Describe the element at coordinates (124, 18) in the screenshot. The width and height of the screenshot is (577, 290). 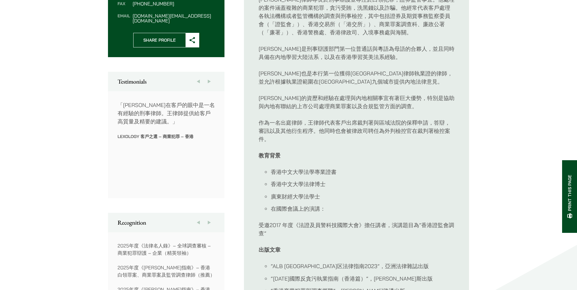
I see `dt: Email` at that location.